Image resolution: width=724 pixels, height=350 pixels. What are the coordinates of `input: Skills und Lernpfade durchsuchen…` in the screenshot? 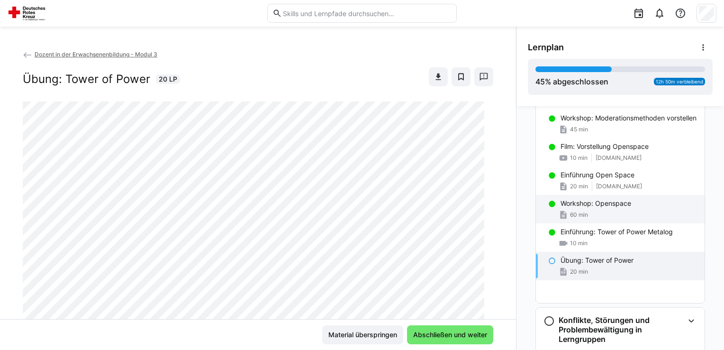 It's located at (367, 13).